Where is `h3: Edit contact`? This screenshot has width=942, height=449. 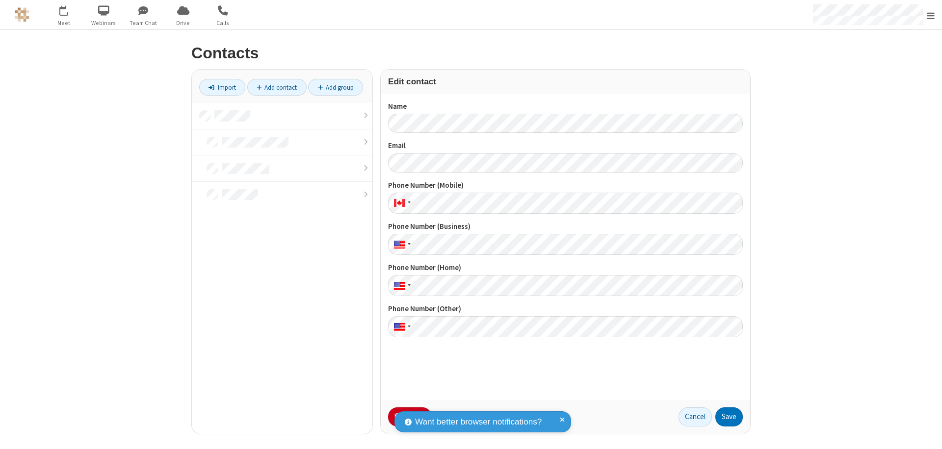 h3: Edit contact is located at coordinates (565, 81).